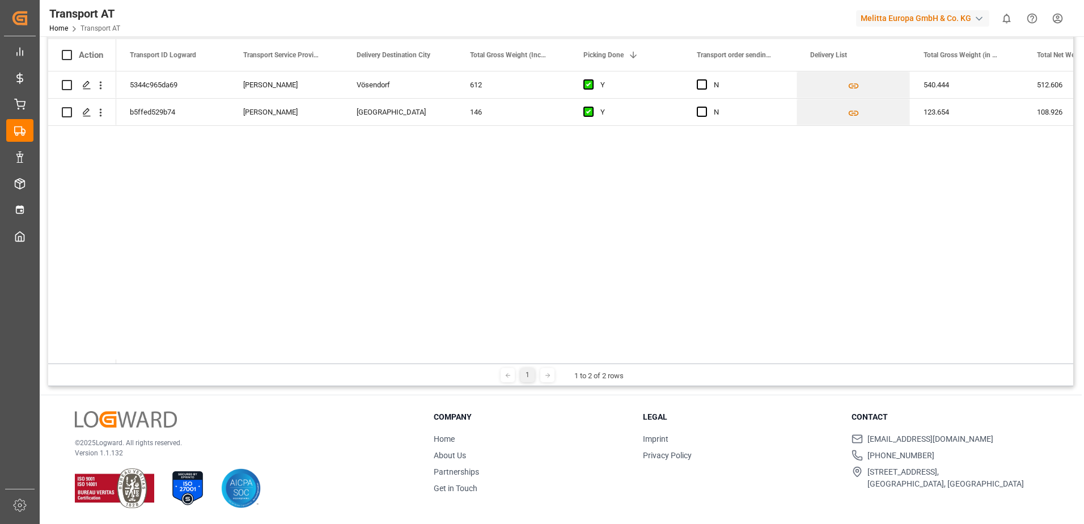 This screenshot has width=1084, height=524. I want to click on div: Transport AT, so click(85, 14).